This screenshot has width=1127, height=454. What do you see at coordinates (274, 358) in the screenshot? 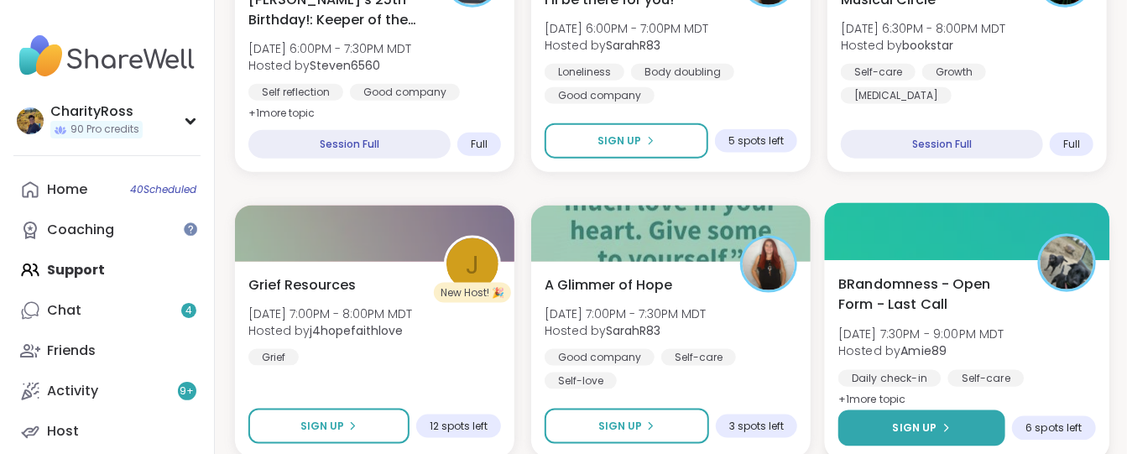
I see `div: Grief` at bounding box center [274, 358].